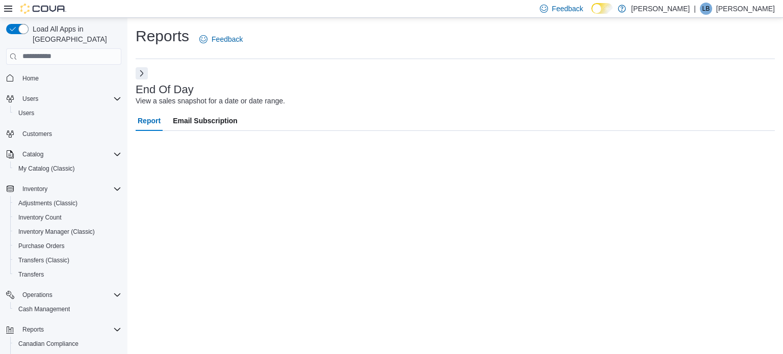 The height and width of the screenshot is (354, 783). What do you see at coordinates (149, 121) in the screenshot?
I see `span: Report` at bounding box center [149, 121].